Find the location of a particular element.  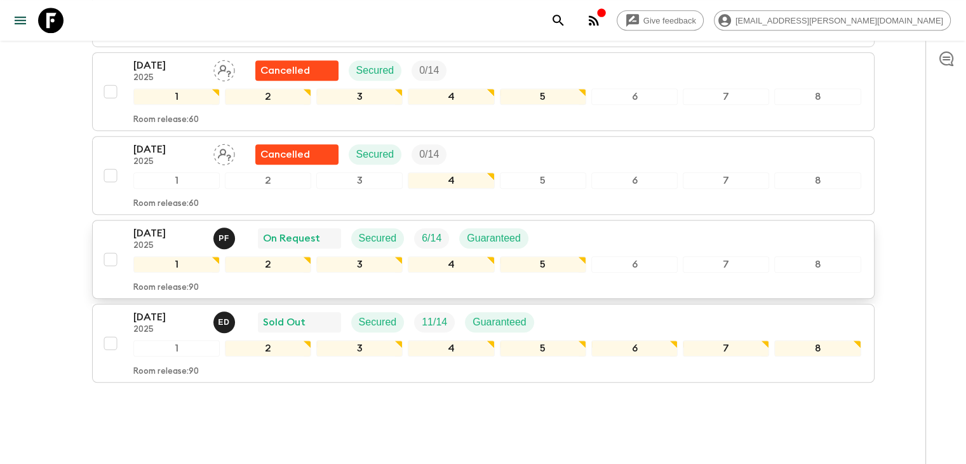

p: 11 / 14 is located at coordinates (434, 322).